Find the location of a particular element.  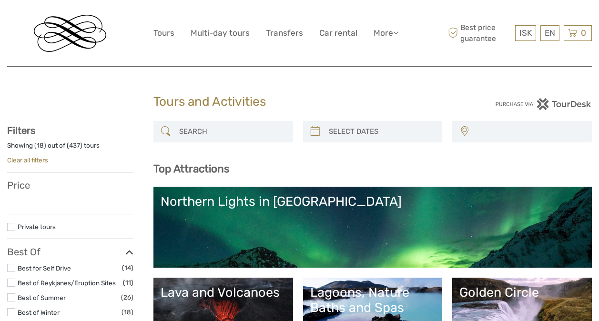

strong: Filters is located at coordinates (21, 131).